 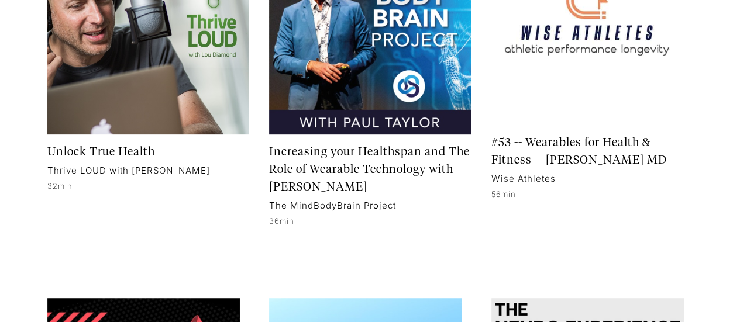 I want to click on div: 56, so click(x=496, y=194).